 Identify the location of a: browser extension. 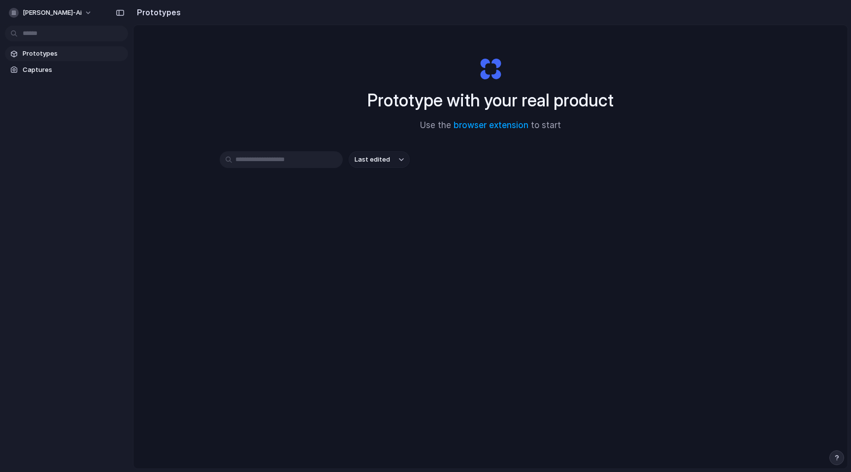
(491, 125).